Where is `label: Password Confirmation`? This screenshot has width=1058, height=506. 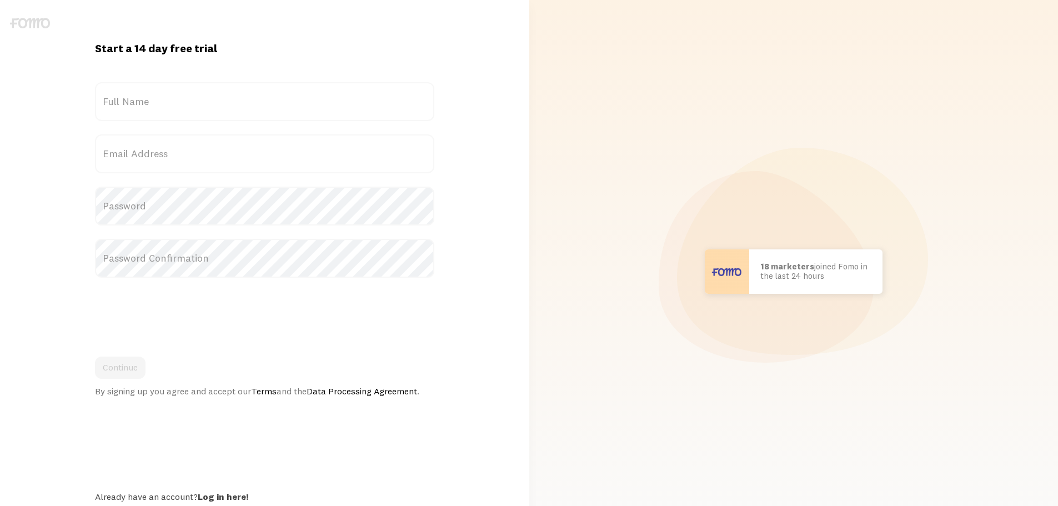
label: Password Confirmation is located at coordinates (264, 258).